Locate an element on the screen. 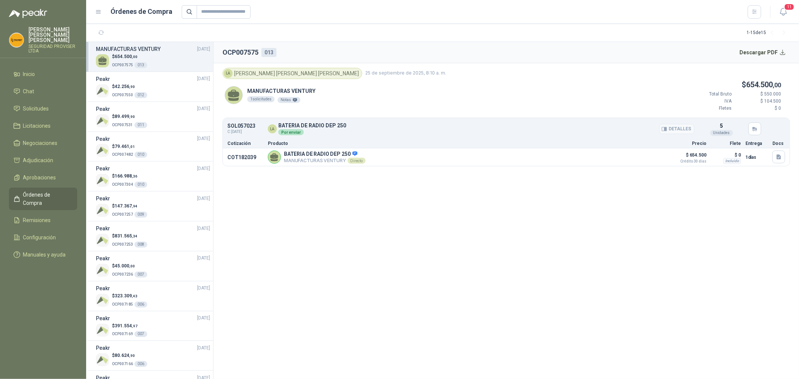 This screenshot has width=799, height=379. a: Licitaciones is located at coordinates (43, 126).